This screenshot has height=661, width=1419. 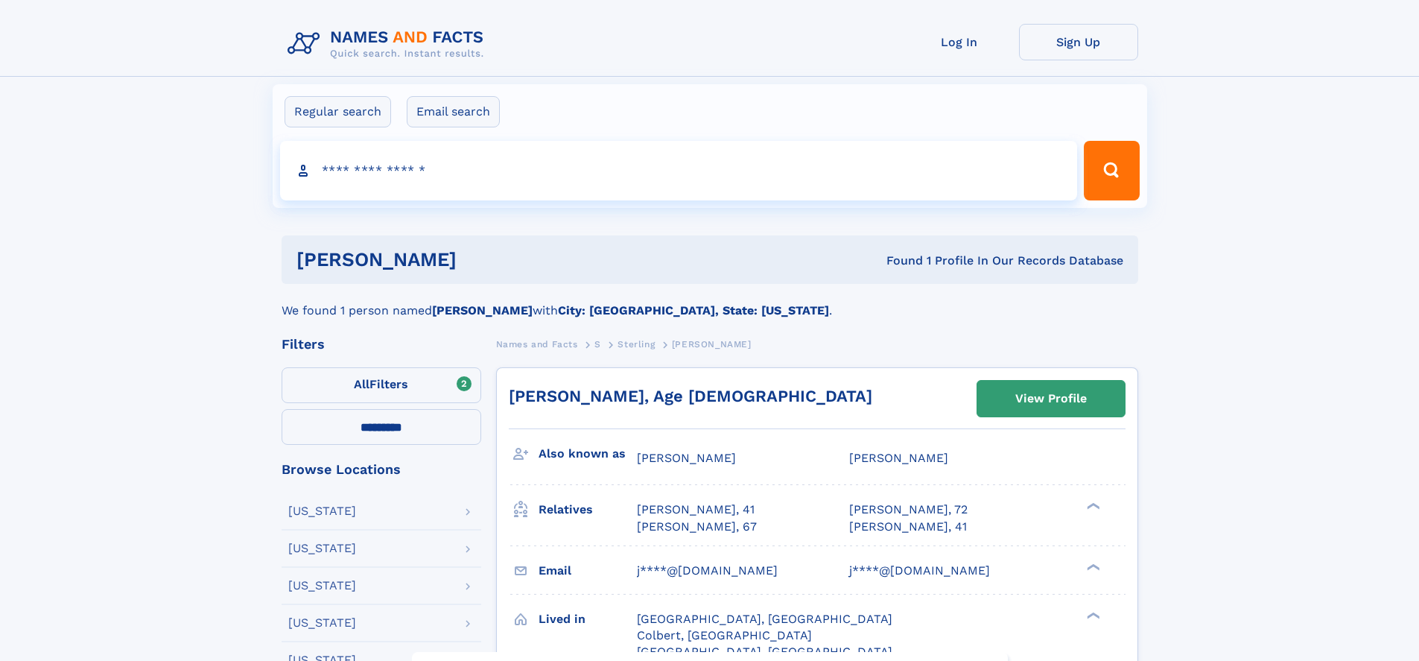 What do you see at coordinates (588, 571) in the screenshot?
I see `h3: Email` at bounding box center [588, 571].